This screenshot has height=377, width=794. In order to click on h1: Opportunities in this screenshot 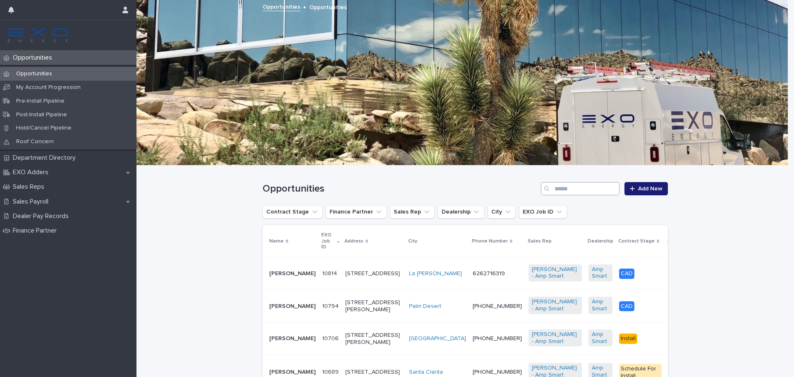, I will do `click(400, 188)`.